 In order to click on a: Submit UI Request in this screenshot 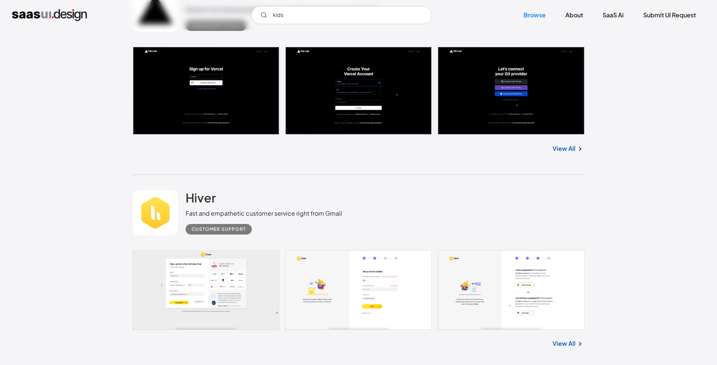, I will do `click(670, 15)`.